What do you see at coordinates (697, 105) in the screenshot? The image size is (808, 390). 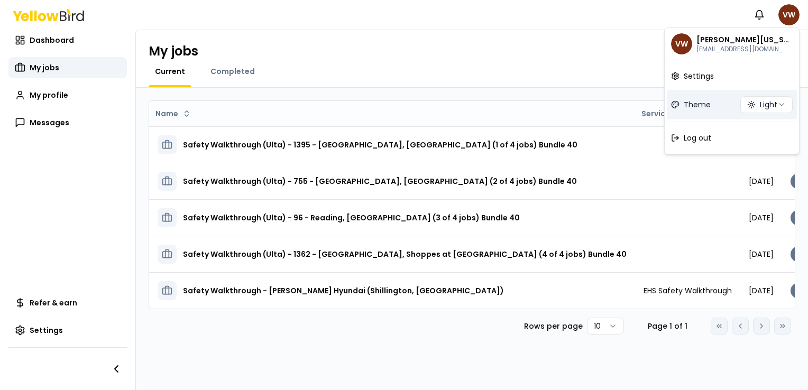 I see `span: Theme` at bounding box center [697, 105].